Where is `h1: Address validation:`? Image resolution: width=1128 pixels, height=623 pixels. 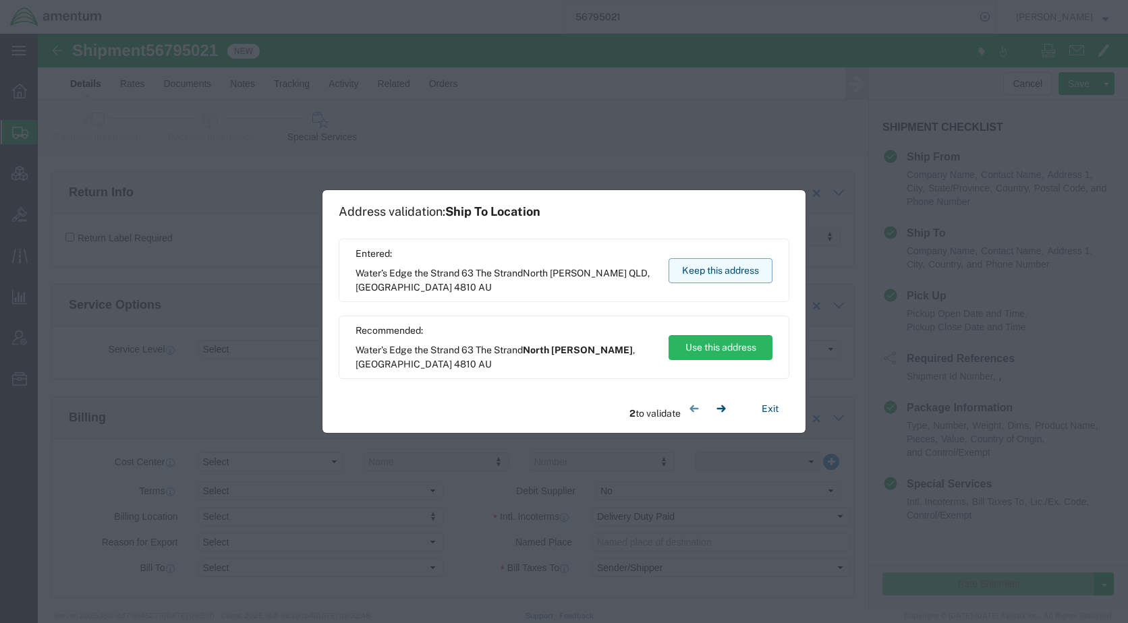 h1: Address validation: is located at coordinates (439, 212).